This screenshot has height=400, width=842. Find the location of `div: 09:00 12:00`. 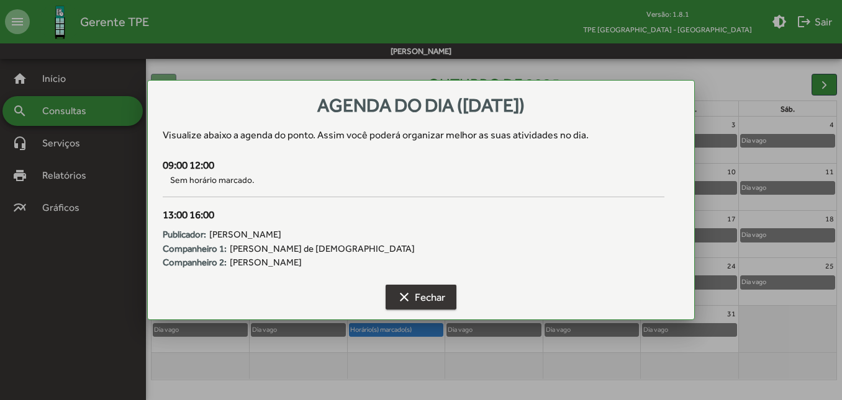

div: 09:00 12:00 is located at coordinates (413, 166).